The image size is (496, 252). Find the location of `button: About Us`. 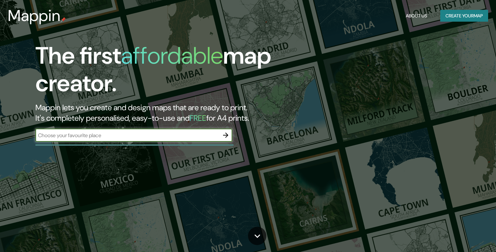

button: About Us is located at coordinates (416, 16).